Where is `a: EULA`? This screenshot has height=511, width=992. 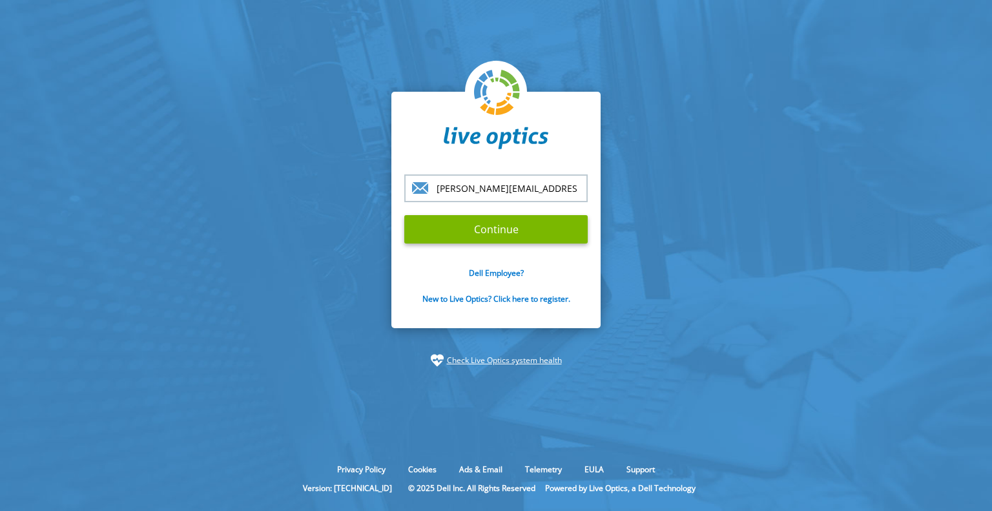
a: EULA is located at coordinates (594, 469).